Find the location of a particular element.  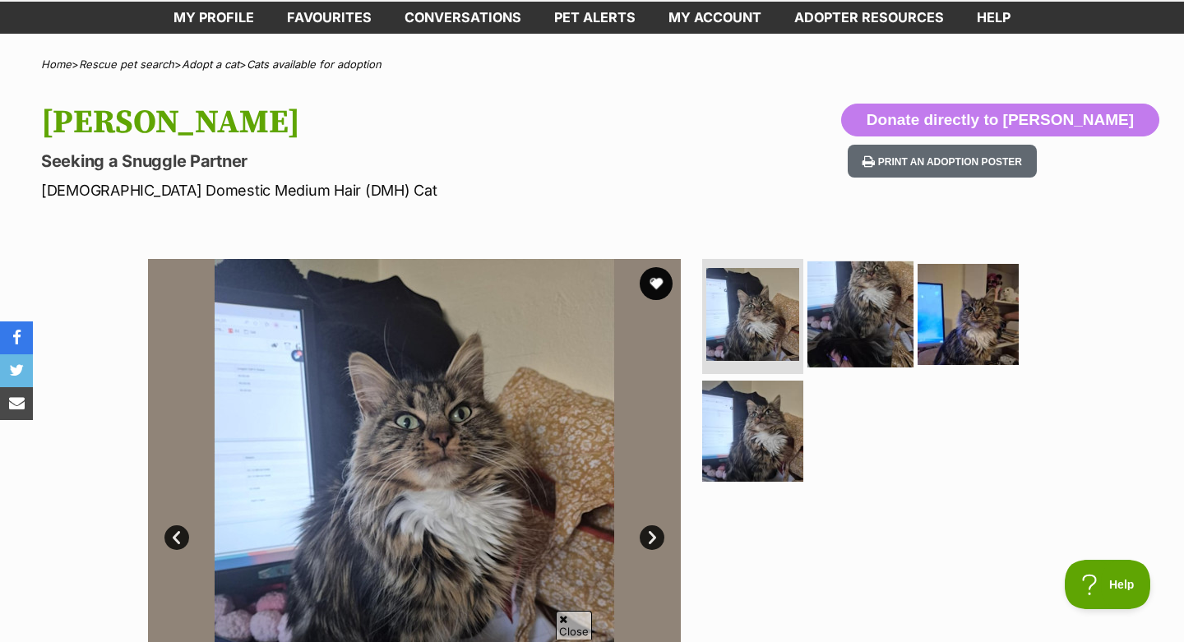

a: Adopter resources is located at coordinates (869, 17).